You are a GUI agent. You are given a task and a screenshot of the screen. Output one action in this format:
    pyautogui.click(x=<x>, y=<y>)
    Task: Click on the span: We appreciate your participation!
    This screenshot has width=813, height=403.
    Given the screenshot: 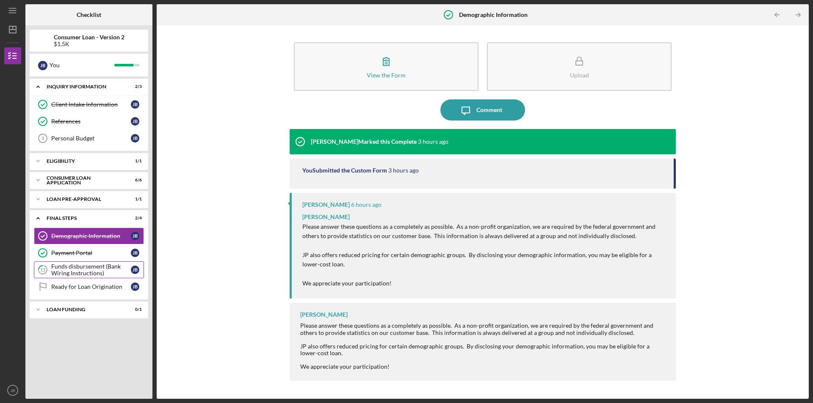 What is the action you would take?
    pyautogui.click(x=347, y=283)
    